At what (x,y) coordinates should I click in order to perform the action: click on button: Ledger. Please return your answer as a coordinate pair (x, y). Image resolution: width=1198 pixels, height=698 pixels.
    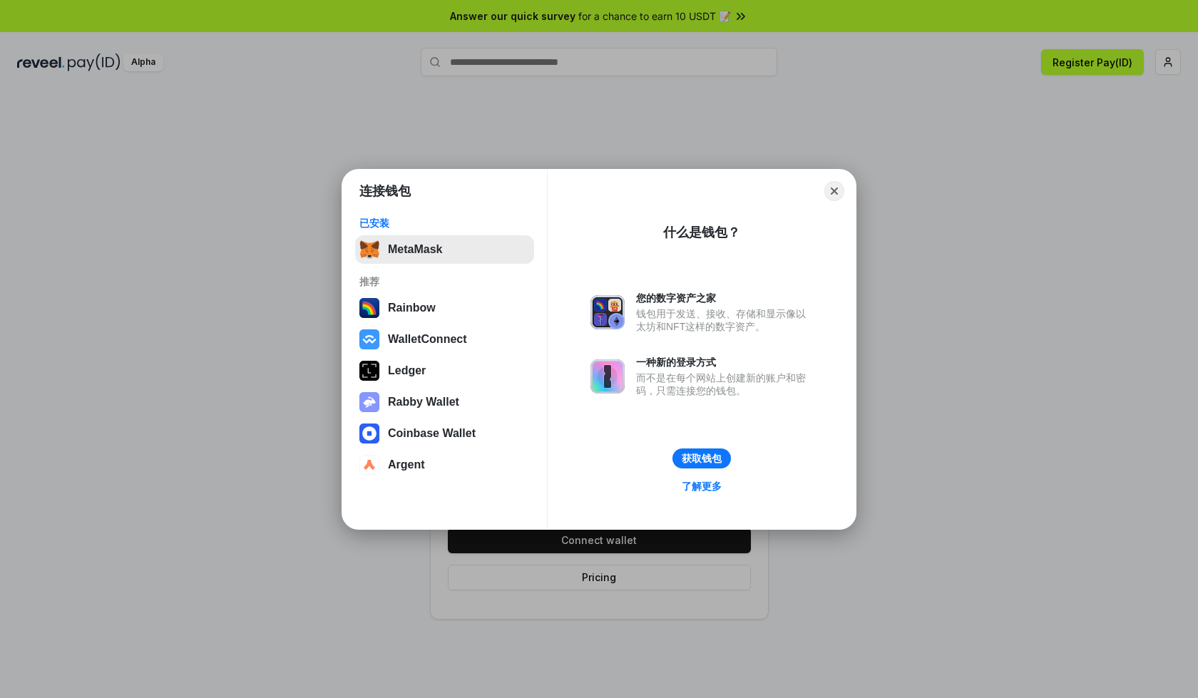
    Looking at the image, I should click on (444, 371).